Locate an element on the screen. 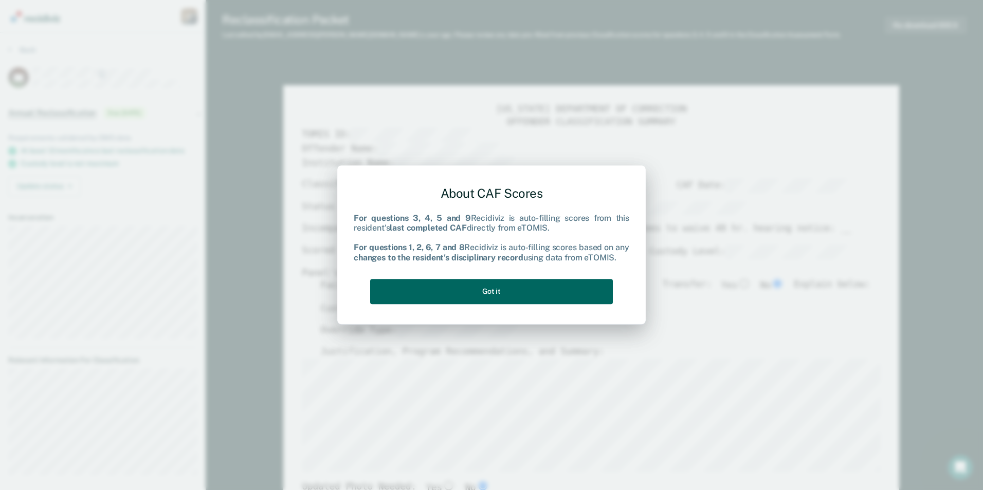 This screenshot has width=983, height=490. b: changes to the resident's disciplinary record is located at coordinates (438, 258).